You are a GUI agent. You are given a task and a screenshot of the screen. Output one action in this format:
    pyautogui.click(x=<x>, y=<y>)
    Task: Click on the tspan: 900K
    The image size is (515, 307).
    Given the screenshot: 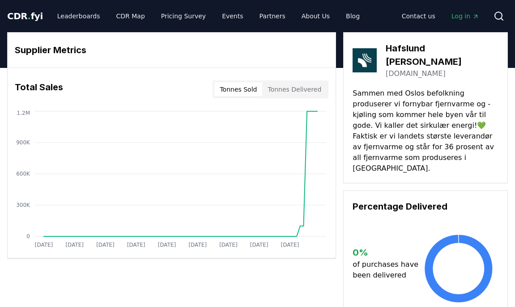 What is the action you would take?
    pyautogui.click(x=23, y=143)
    